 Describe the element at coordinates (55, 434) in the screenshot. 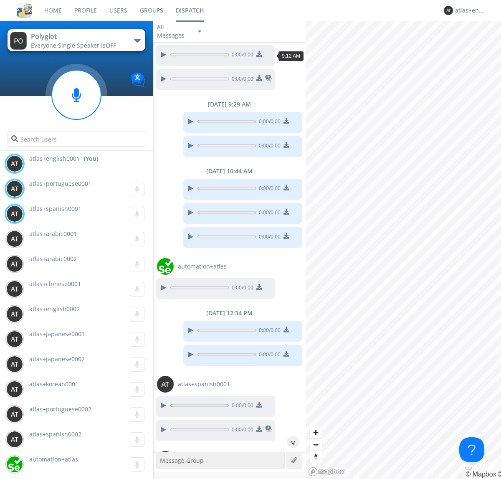

I see `span: atlas+spanish0002` at that location.